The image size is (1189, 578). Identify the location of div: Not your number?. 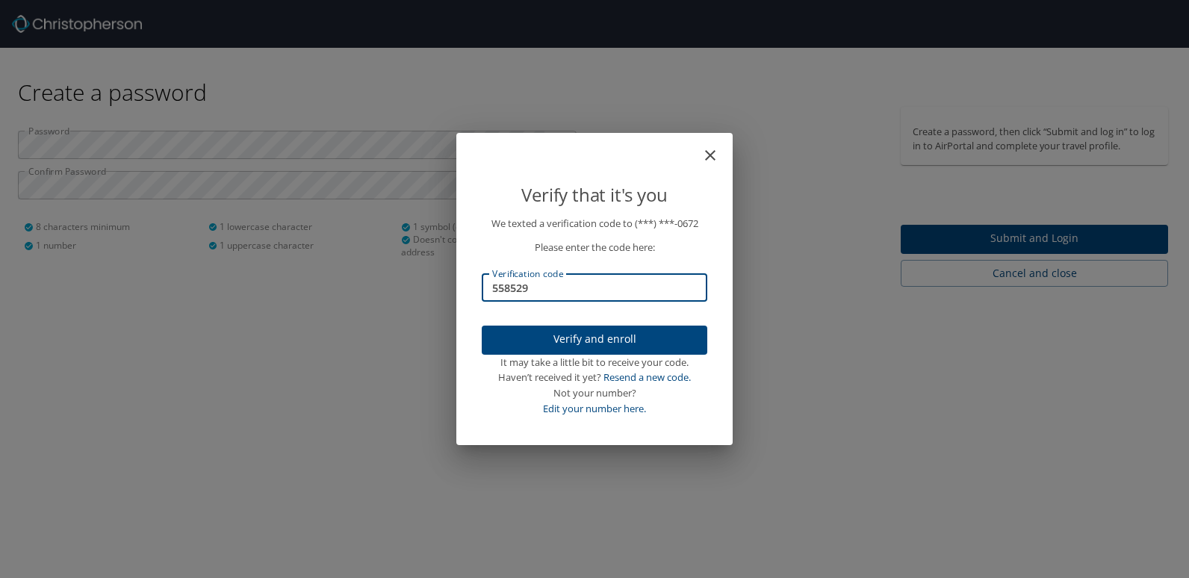
(595, 393).